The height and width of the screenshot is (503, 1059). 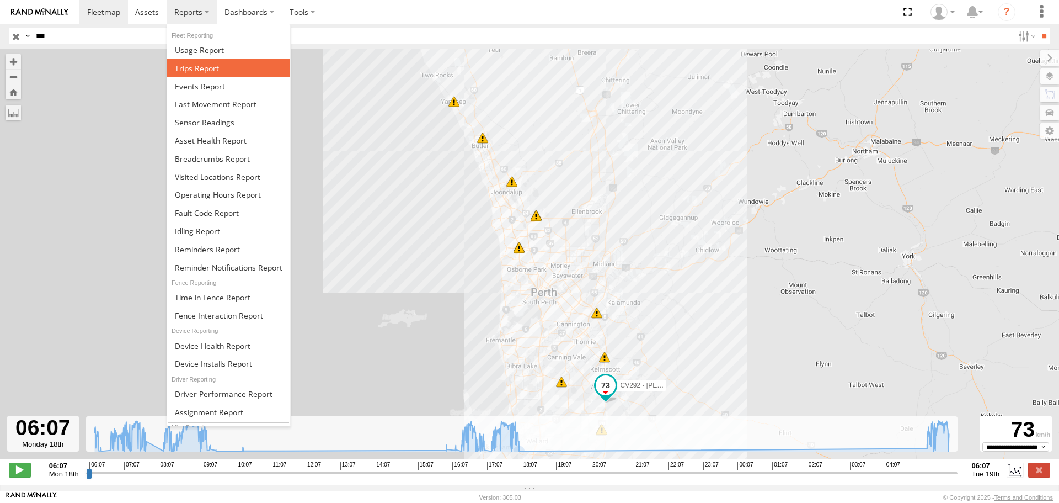 I want to click on a: Asset Health Report, so click(x=228, y=140).